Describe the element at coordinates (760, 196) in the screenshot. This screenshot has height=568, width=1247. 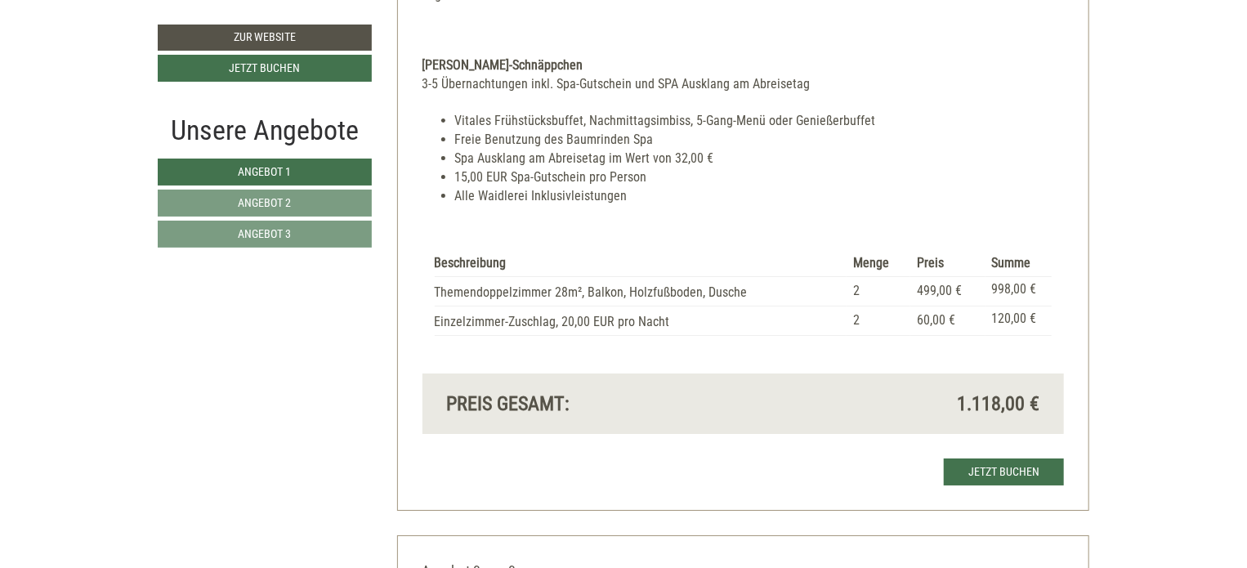
I see `li: Alle Waidlerei Inklusivleistungen` at that location.